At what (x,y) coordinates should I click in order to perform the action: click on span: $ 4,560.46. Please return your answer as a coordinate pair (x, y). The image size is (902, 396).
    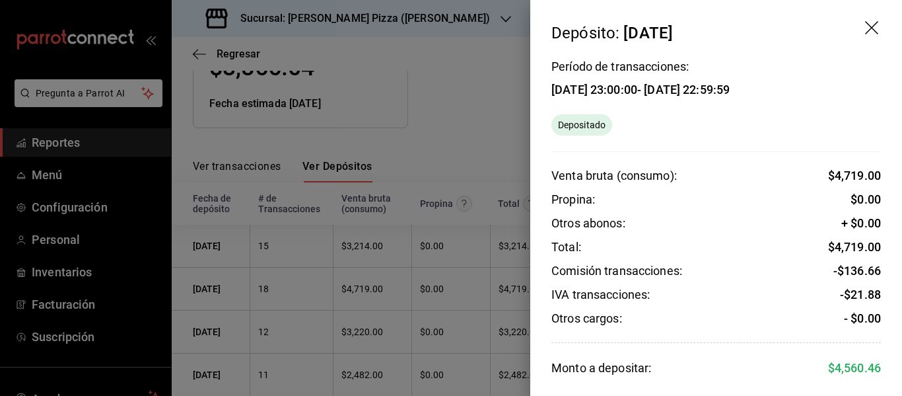
    Looking at the image, I should click on (855, 367).